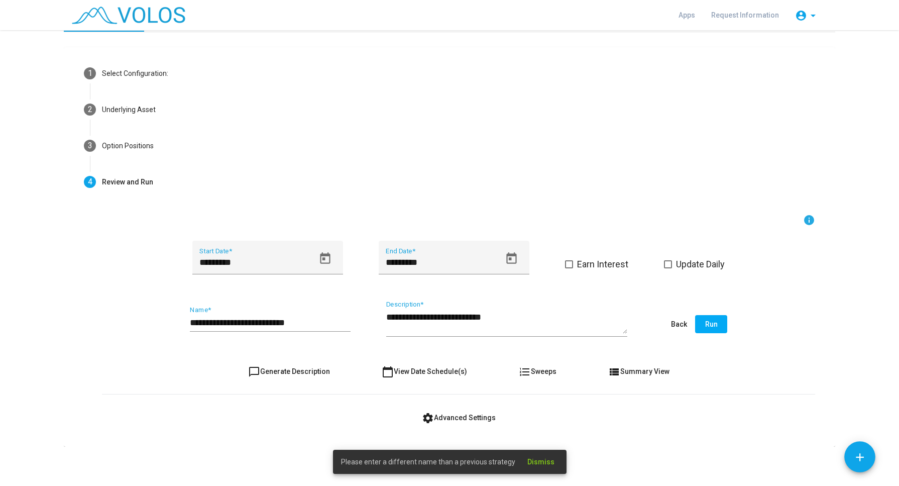 The width and height of the screenshot is (899, 486). Describe the element at coordinates (679, 324) in the screenshot. I see `button: Back` at that location.